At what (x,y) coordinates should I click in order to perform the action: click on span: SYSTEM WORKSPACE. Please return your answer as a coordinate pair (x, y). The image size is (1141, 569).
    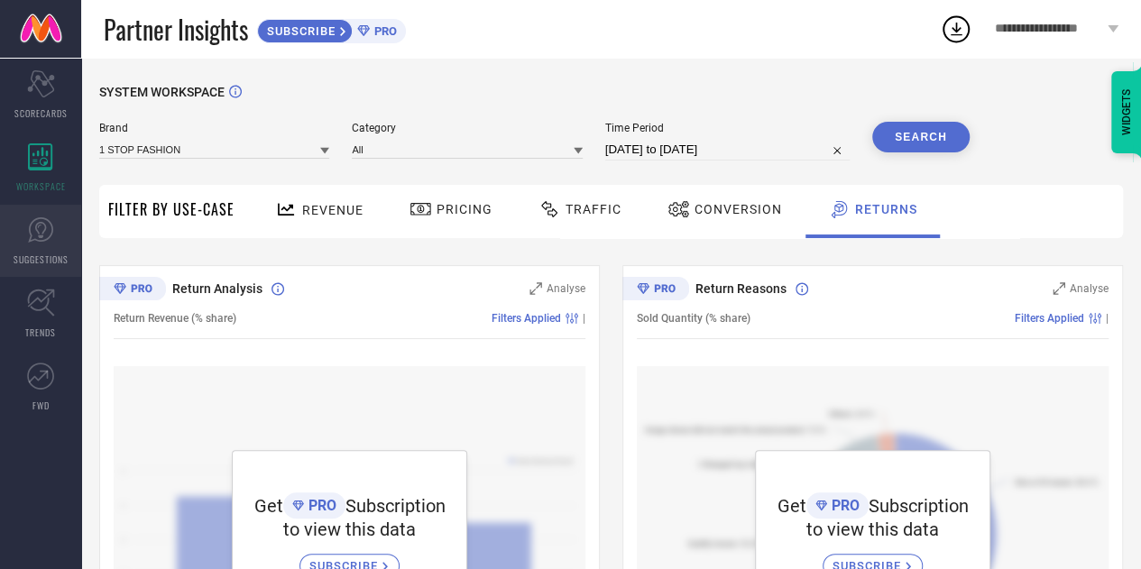
    Looking at the image, I should click on (161, 92).